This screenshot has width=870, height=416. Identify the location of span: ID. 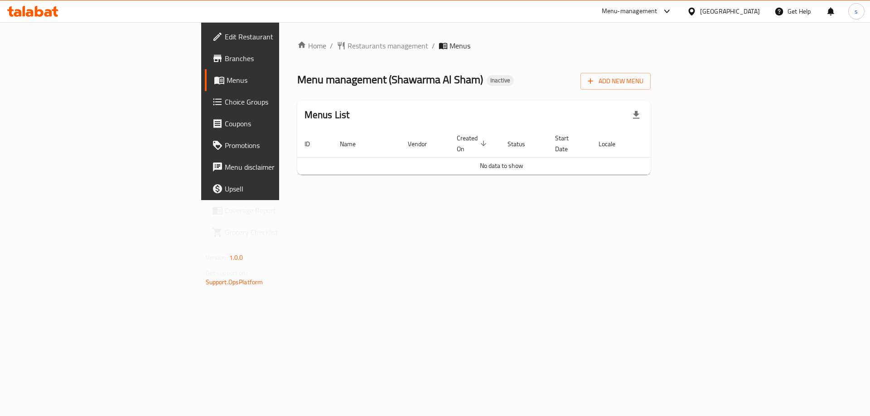
(313, 144).